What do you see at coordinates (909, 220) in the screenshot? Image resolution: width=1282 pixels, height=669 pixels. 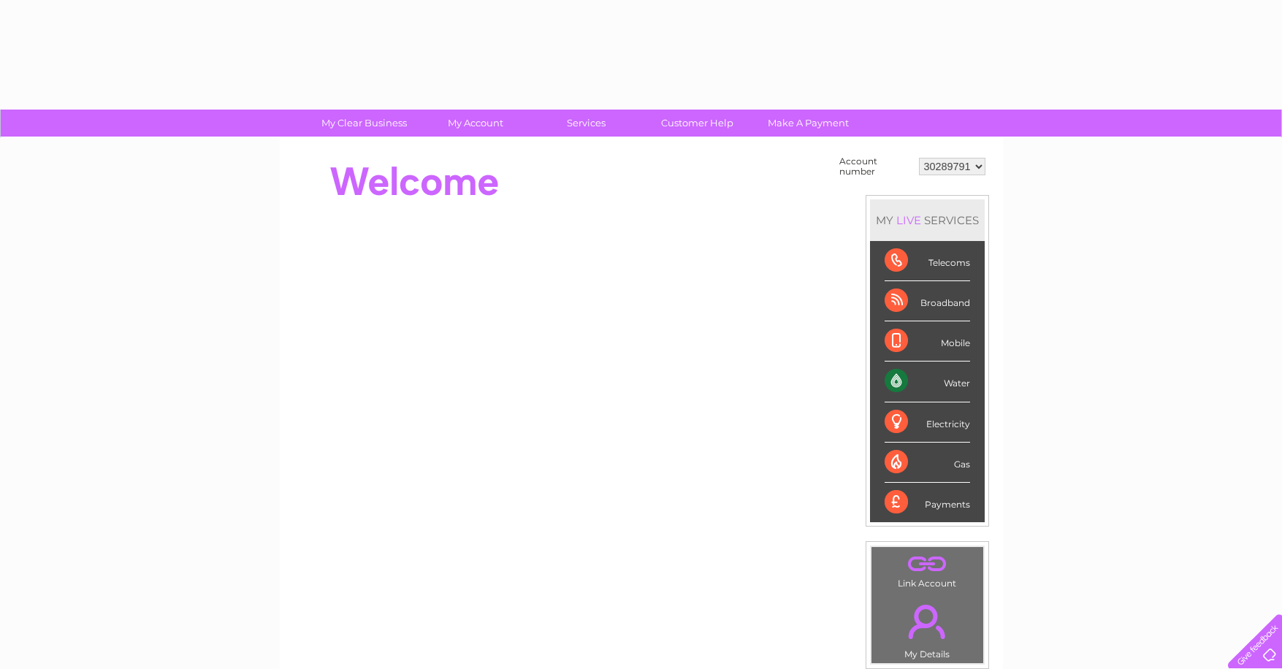 I see `div: LIVE` at bounding box center [909, 220].